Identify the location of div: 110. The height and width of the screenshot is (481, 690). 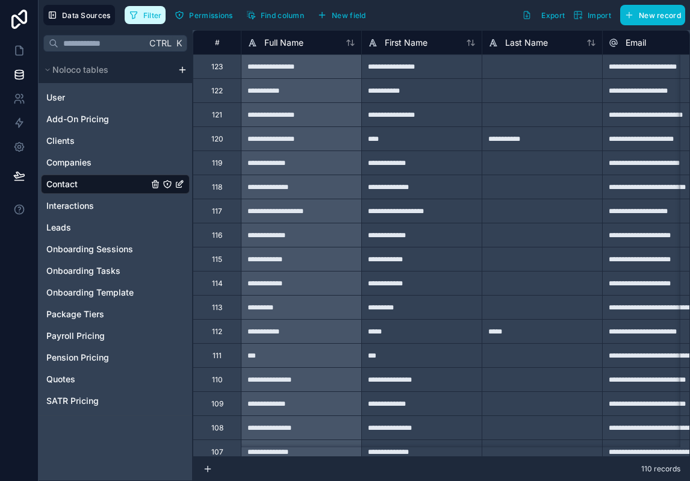
(217, 380).